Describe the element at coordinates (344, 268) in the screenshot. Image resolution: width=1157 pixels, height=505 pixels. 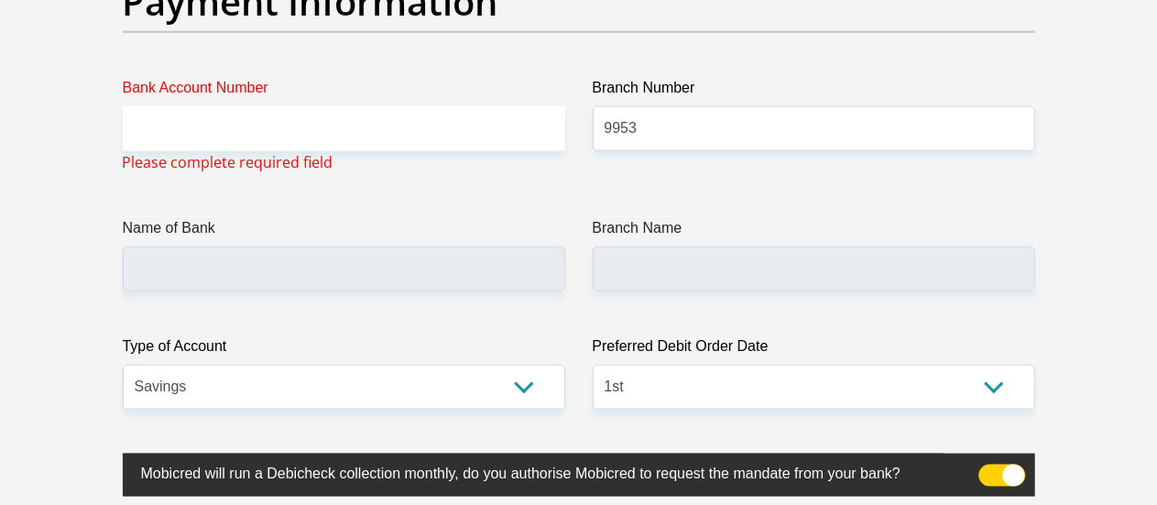
I see `input: Name of Bank` at that location.